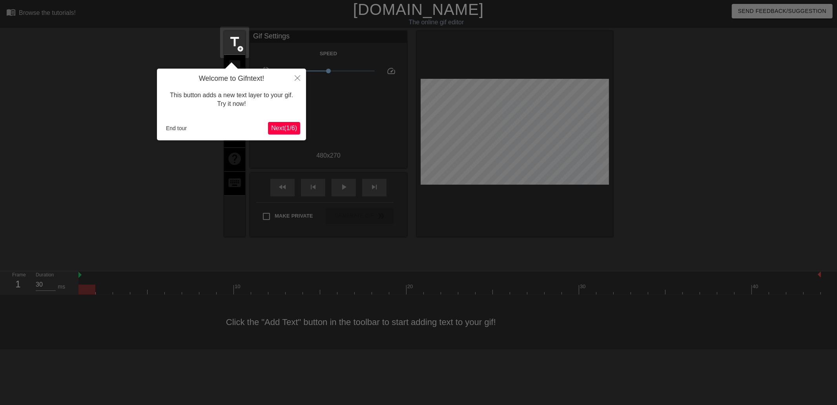  Describe the element at coordinates (284, 128) in the screenshot. I see `span: Next ( 1 / 6 )` at that location.